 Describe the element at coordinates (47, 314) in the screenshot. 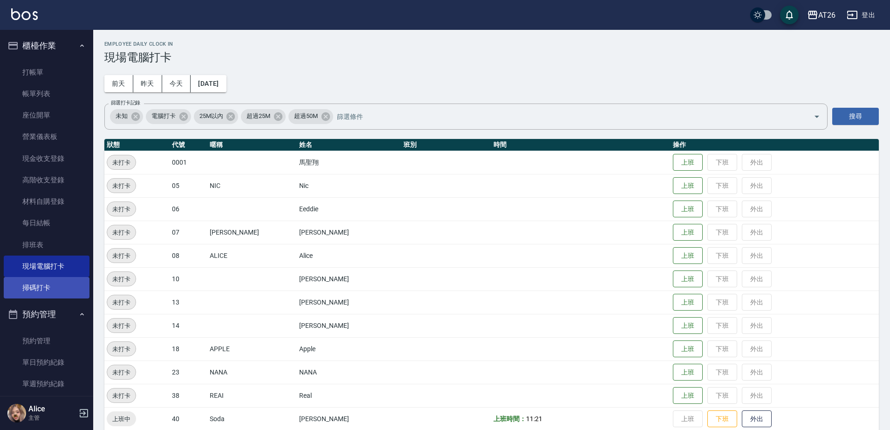

I see `button: 預約管理` at that location.